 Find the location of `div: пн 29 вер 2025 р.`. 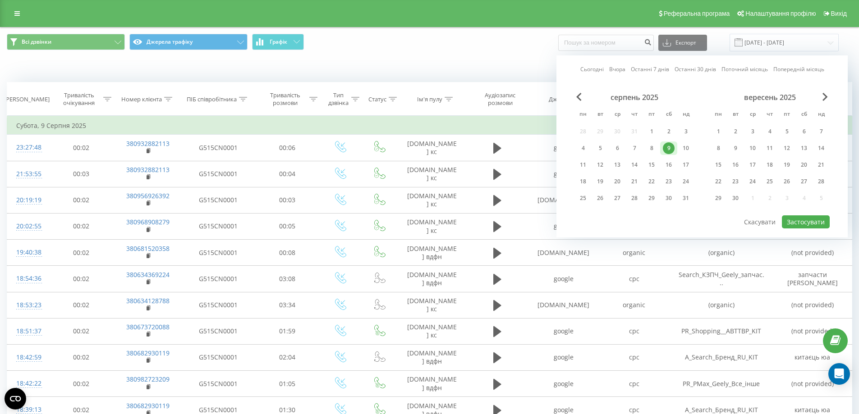

div: пн 29 вер 2025 р. is located at coordinates (718, 198).